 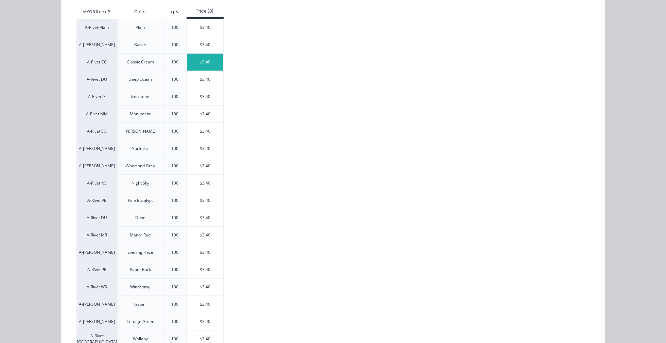 I want to click on div: Monument, so click(x=140, y=114).